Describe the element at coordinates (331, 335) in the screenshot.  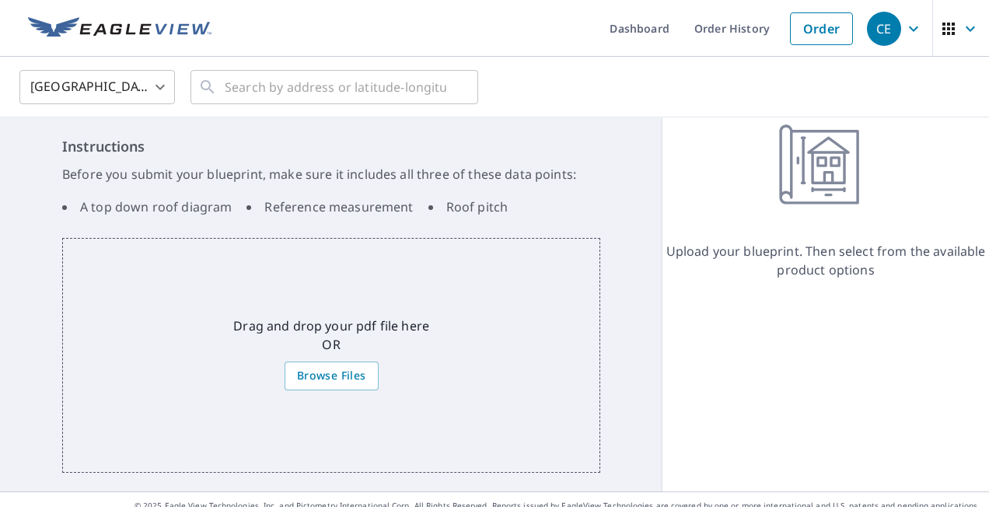
I see `p: Drag and drop your pdf file here OR` at that location.